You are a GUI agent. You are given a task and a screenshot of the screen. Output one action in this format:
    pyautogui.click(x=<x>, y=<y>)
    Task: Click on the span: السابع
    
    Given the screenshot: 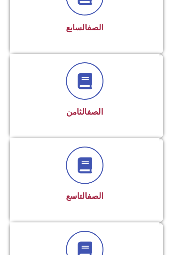 What is the action you would take?
    pyautogui.click(x=85, y=27)
    